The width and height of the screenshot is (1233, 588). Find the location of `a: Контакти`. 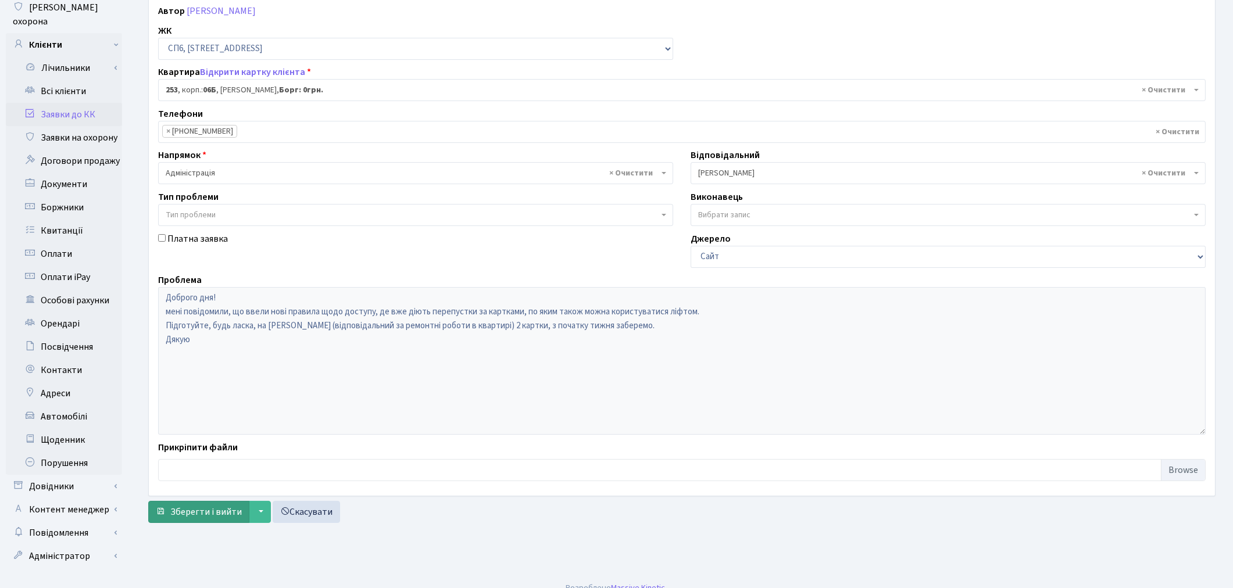

a: Контакти is located at coordinates (64, 370).